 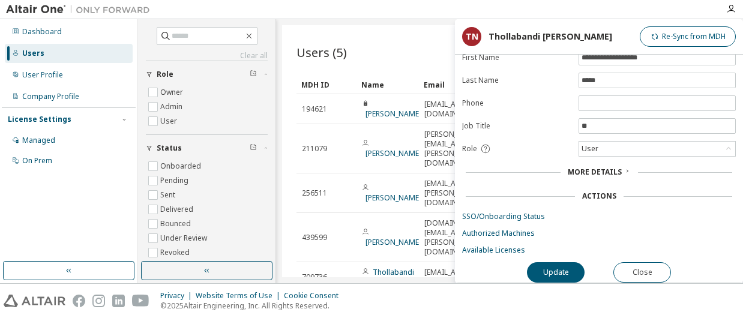 What do you see at coordinates (182, 166) in the screenshot?
I see `label: Onboarded` at bounding box center [182, 166].